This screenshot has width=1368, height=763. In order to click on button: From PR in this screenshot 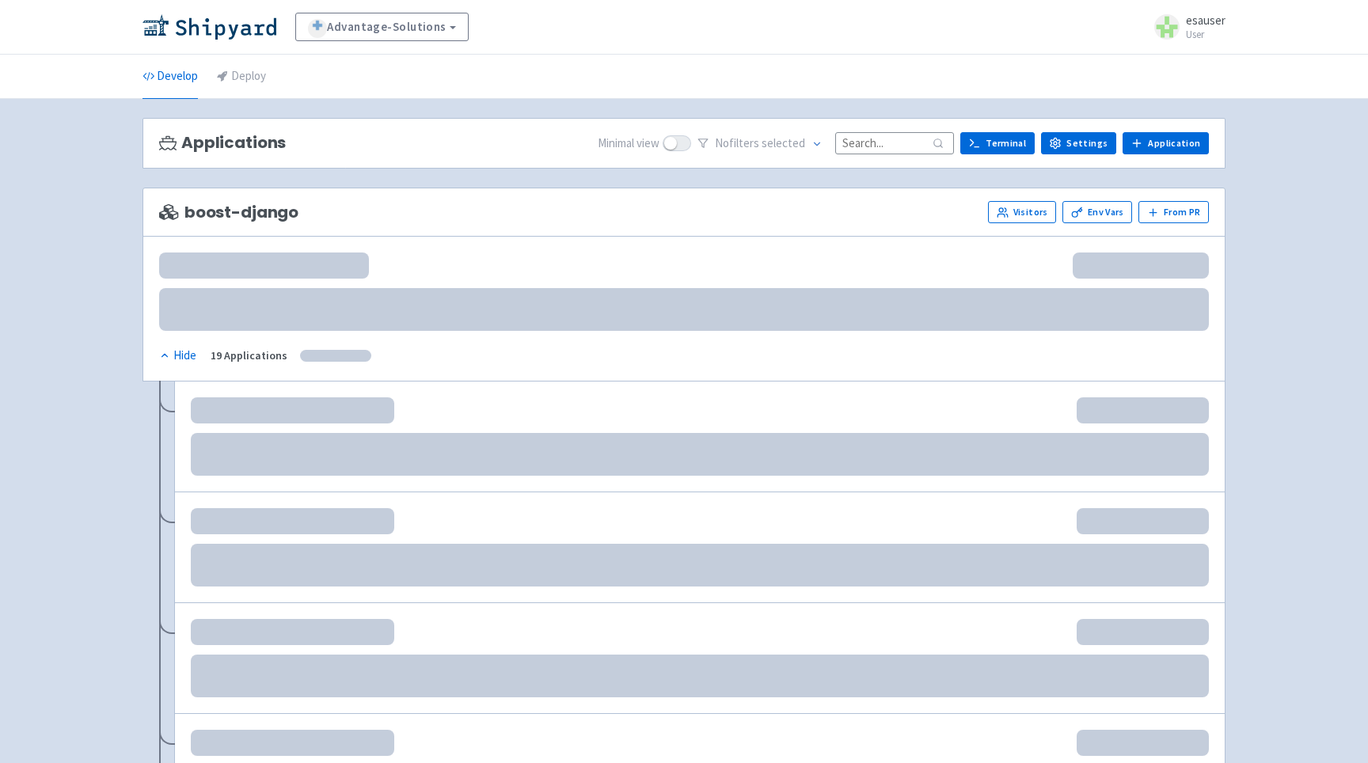, I will do `click(1174, 212)`.